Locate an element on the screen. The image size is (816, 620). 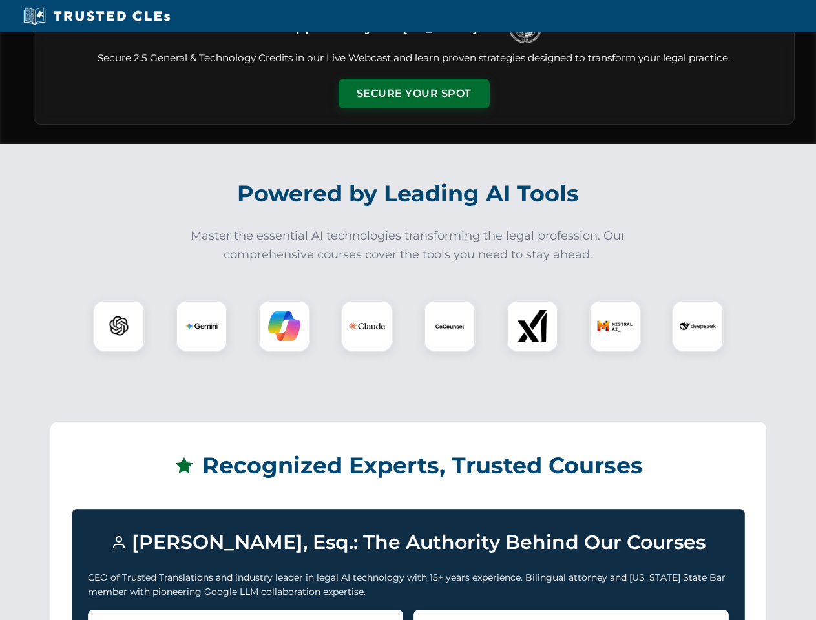
img: ChatGPT Logo is located at coordinates (119, 326).